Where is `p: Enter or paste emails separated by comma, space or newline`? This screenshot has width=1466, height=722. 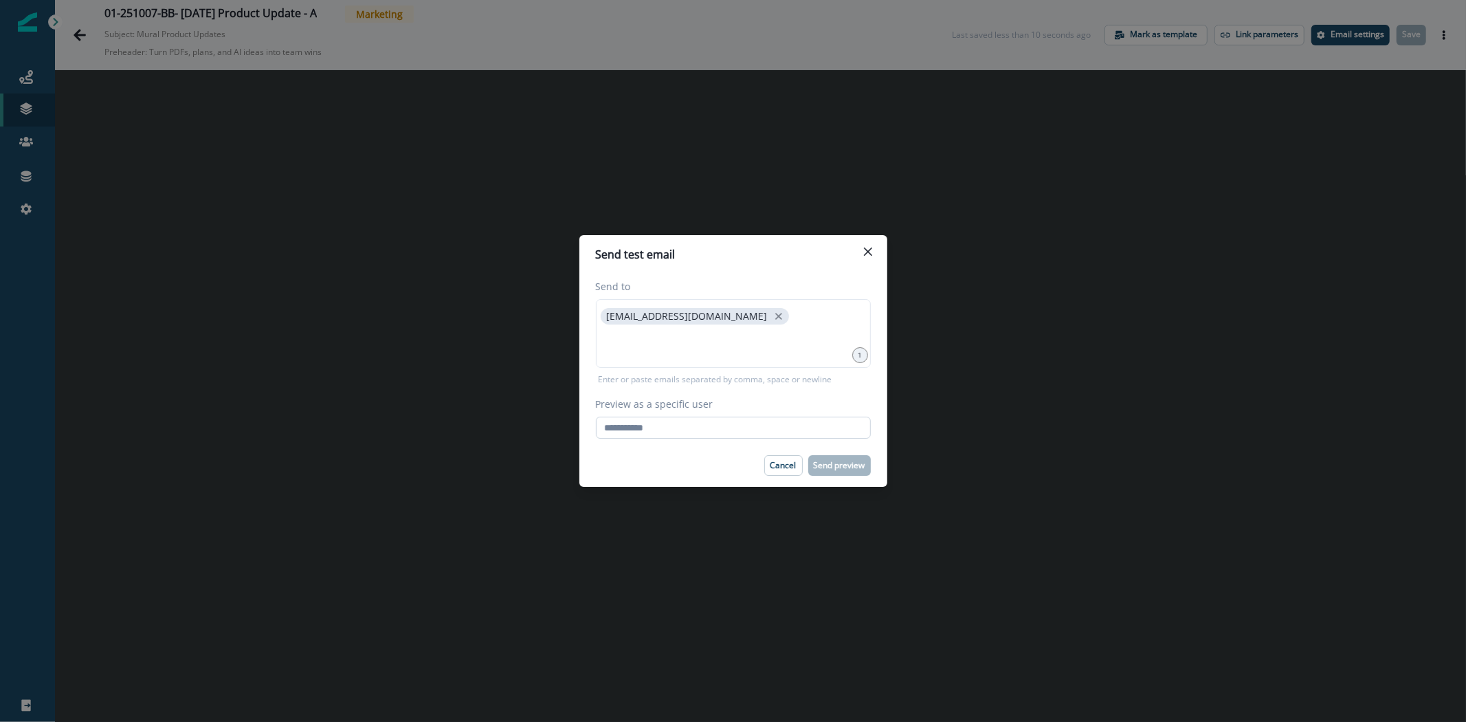 p: Enter or paste emails separated by comma, space or newline is located at coordinates (715, 379).